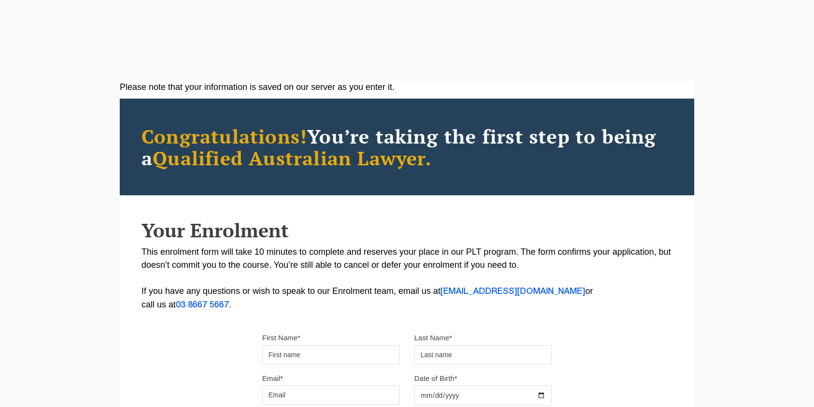 The image size is (814, 407). I want to click on span: Qualified Australian Lawyer., so click(292, 157).